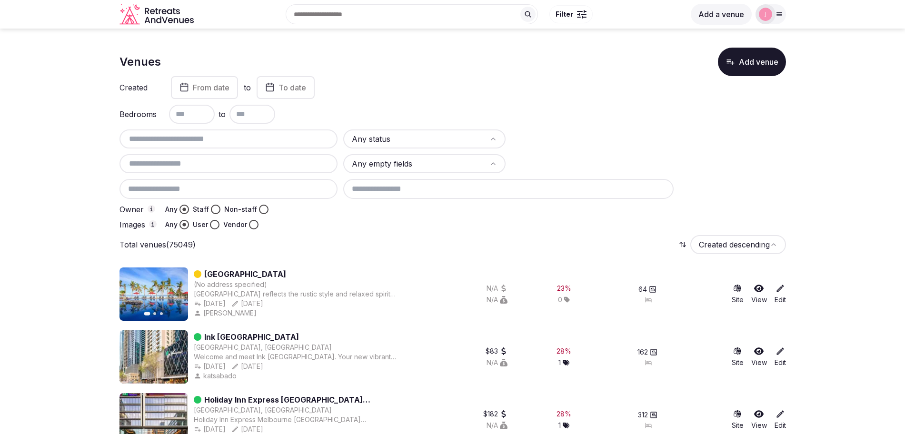 This screenshot has height=434, width=905. What do you see at coordinates (158, 245) in the screenshot?
I see `p: Total venues (75049)` at bounding box center [158, 245].